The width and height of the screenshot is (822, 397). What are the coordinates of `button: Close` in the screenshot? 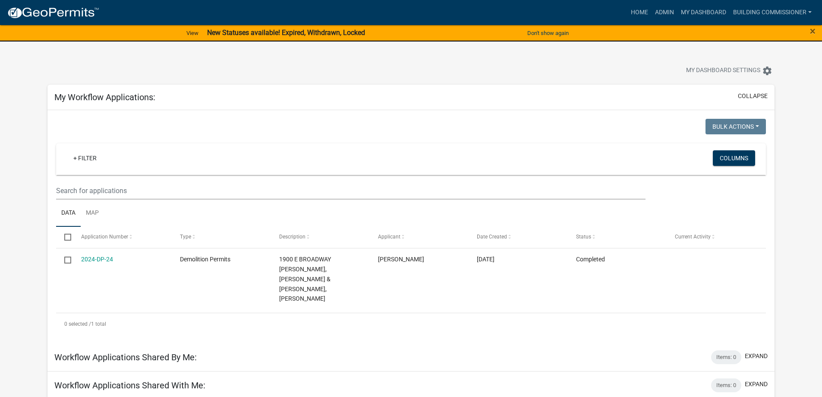 It's located at (813, 31).